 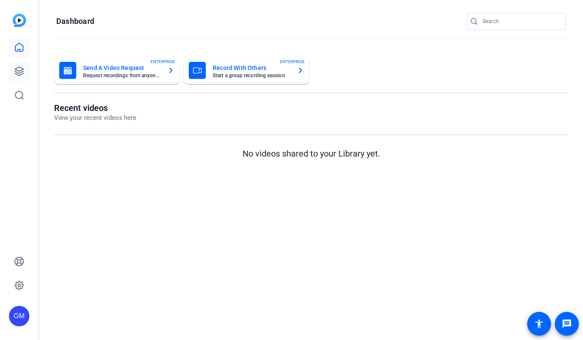 I want to click on mat-card-title: Send A Video Request, so click(x=122, y=68).